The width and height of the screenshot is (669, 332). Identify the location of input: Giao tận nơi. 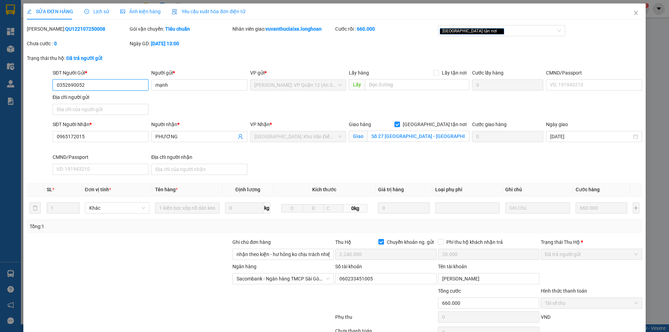
(418, 136).